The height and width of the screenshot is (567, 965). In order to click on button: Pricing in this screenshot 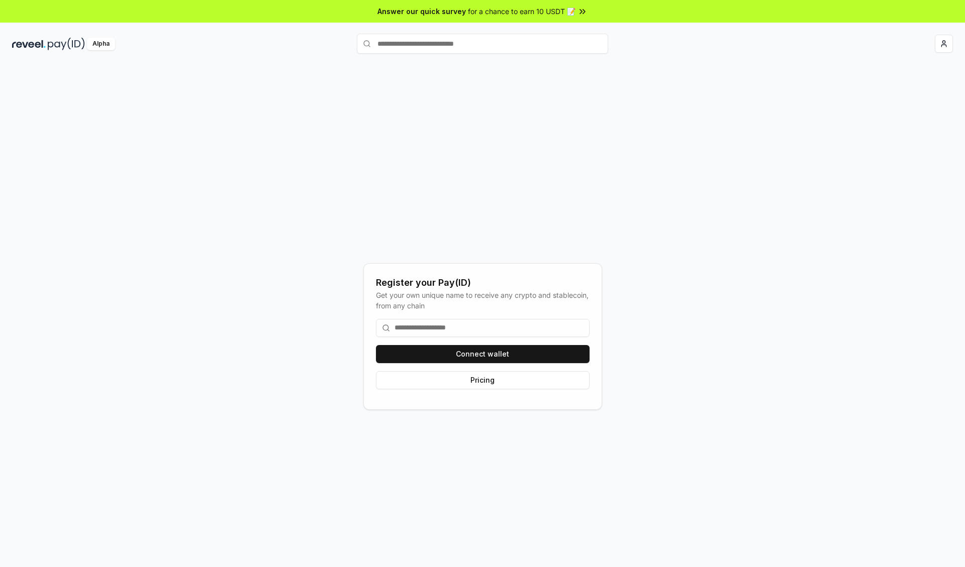, I will do `click(482, 380)`.